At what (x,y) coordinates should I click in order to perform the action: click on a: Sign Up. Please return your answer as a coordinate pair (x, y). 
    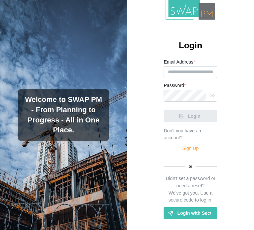
    Looking at the image, I should click on (190, 148).